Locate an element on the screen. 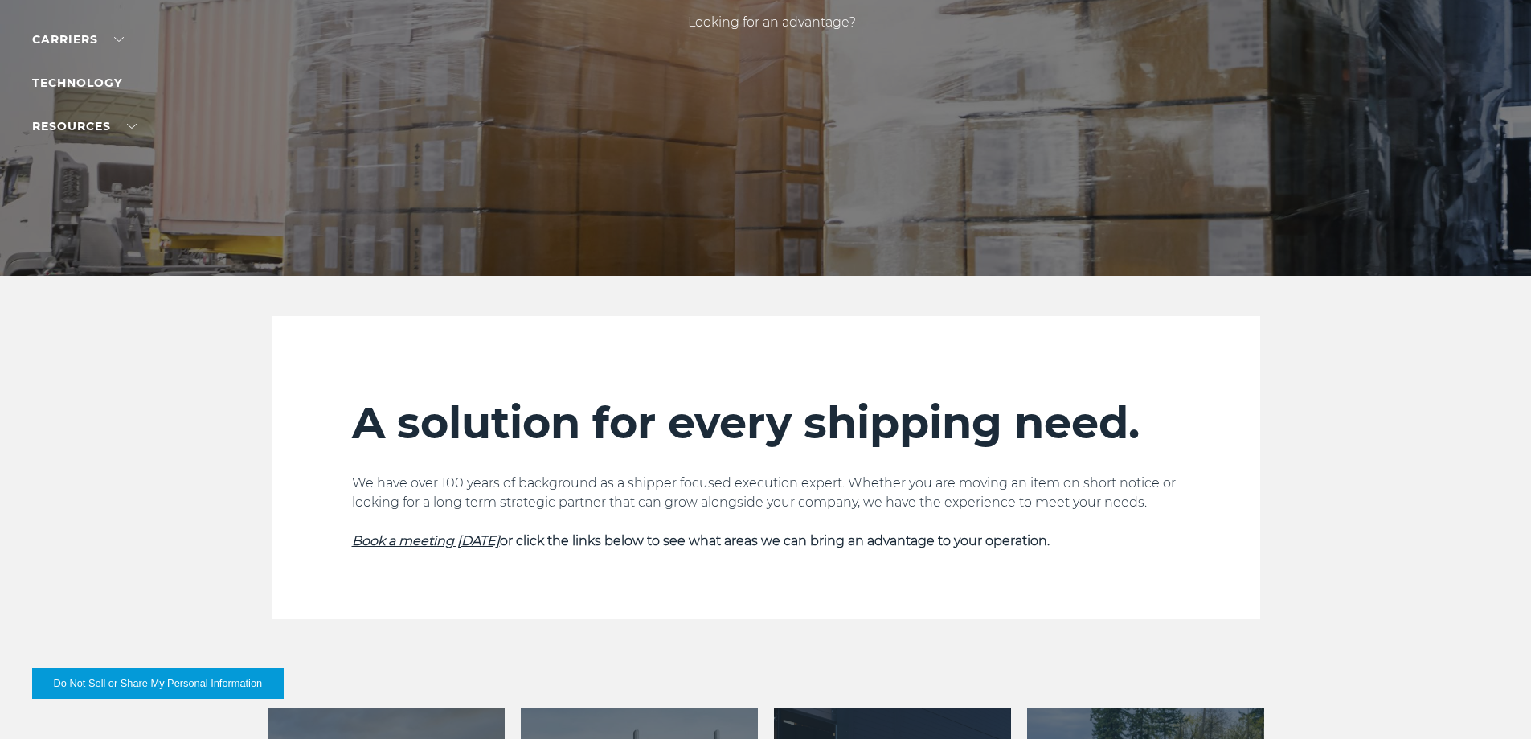 The width and height of the screenshot is (1531, 739). h2: A solution for every shipping need. is located at coordinates (766, 423).